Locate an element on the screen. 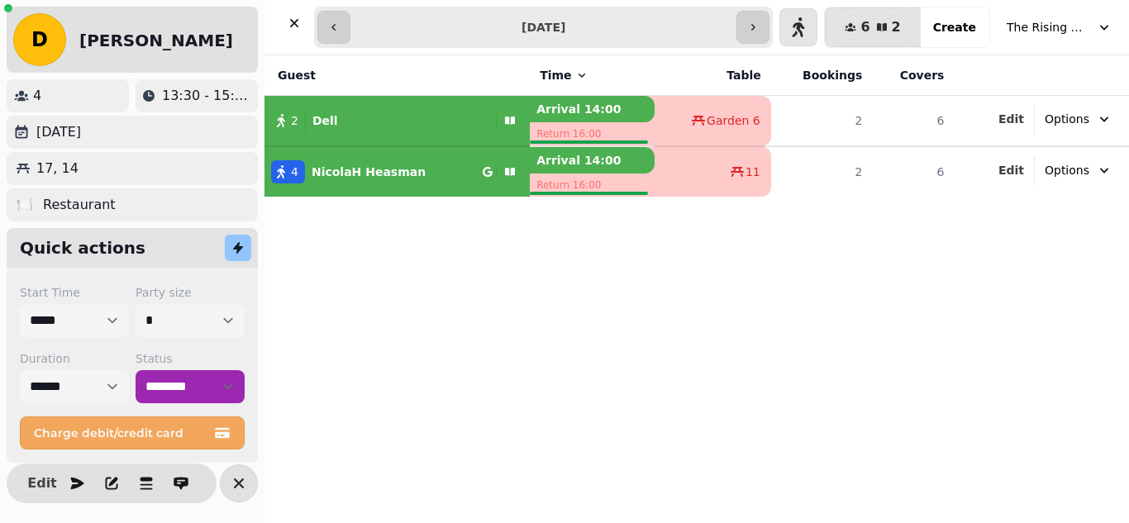 This screenshot has height=523, width=1129. span: The Rising Sun is located at coordinates (1048, 27).